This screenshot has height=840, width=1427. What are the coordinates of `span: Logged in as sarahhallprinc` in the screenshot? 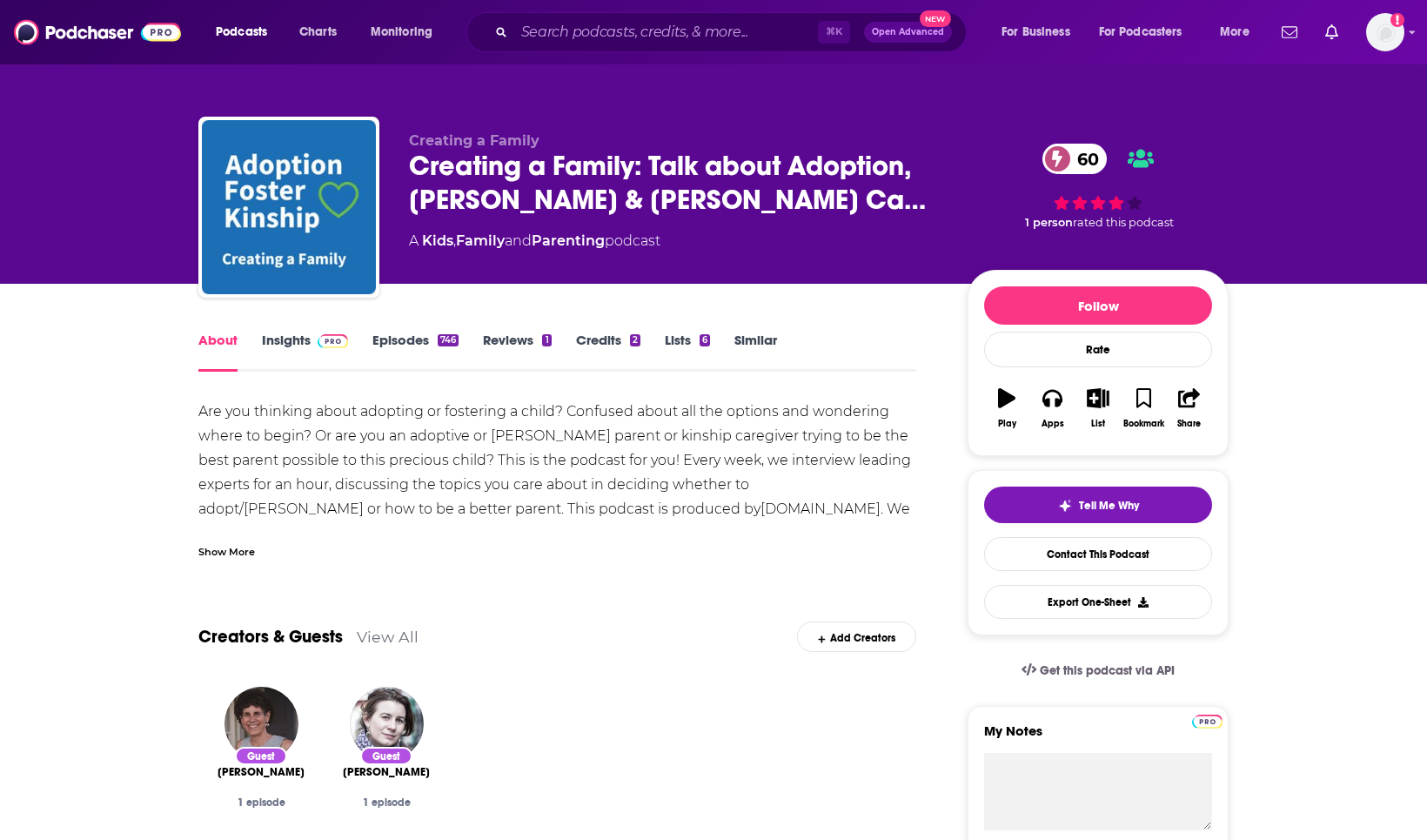 It's located at (1386, 33).